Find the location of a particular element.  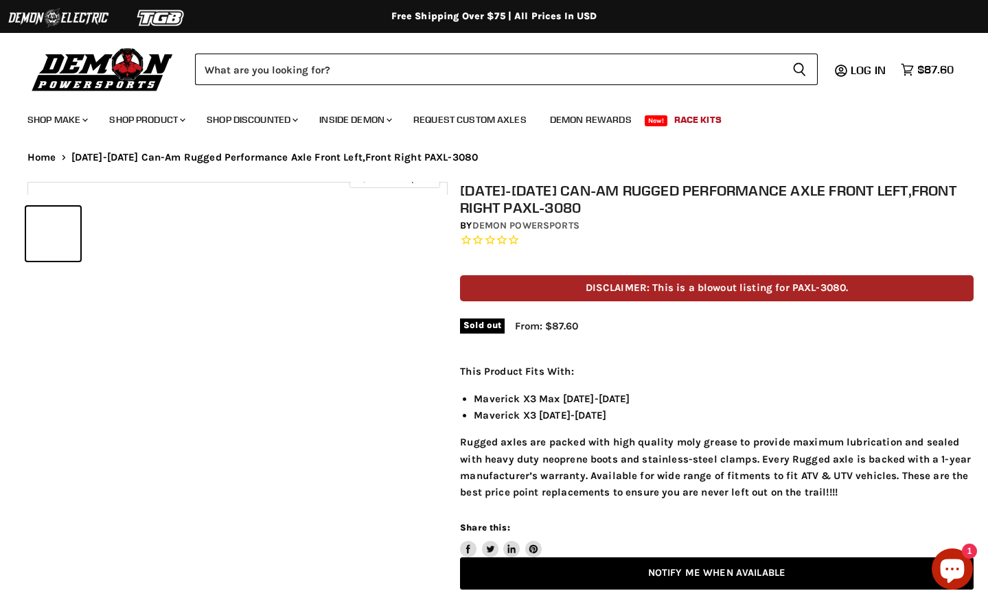

span: Click to expand is located at coordinates (394, 178).